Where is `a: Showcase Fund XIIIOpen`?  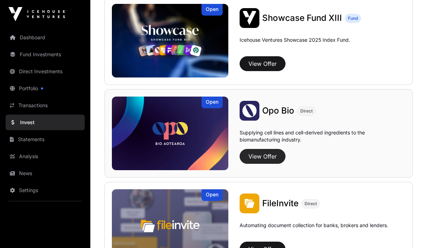 a: Showcase Fund XIIIOpen is located at coordinates (170, 41).